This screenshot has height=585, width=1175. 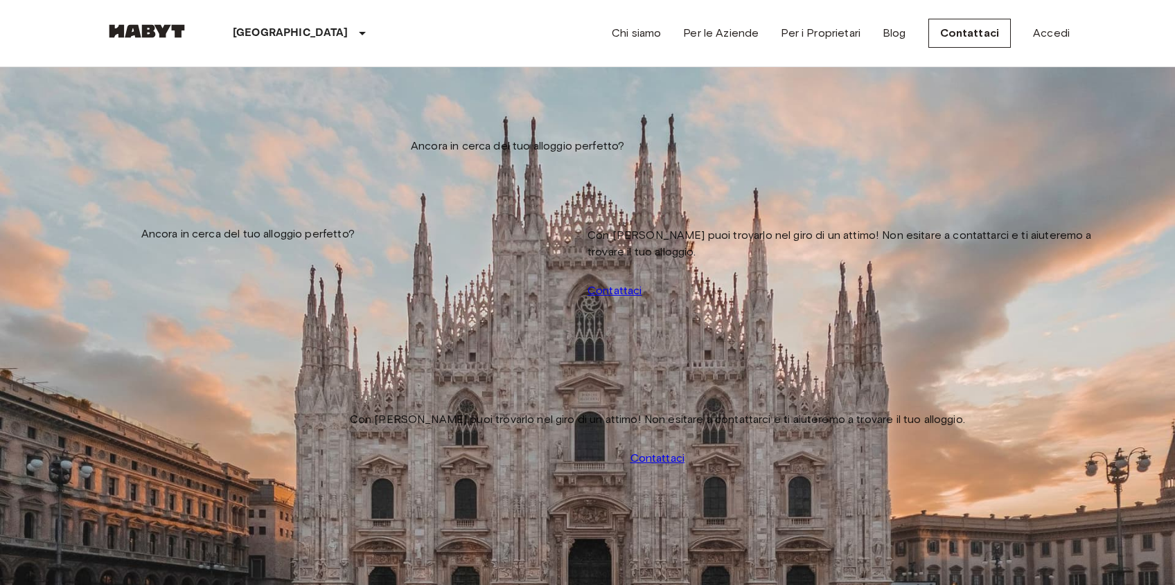 I want to click on a: Blog, so click(x=894, y=33).